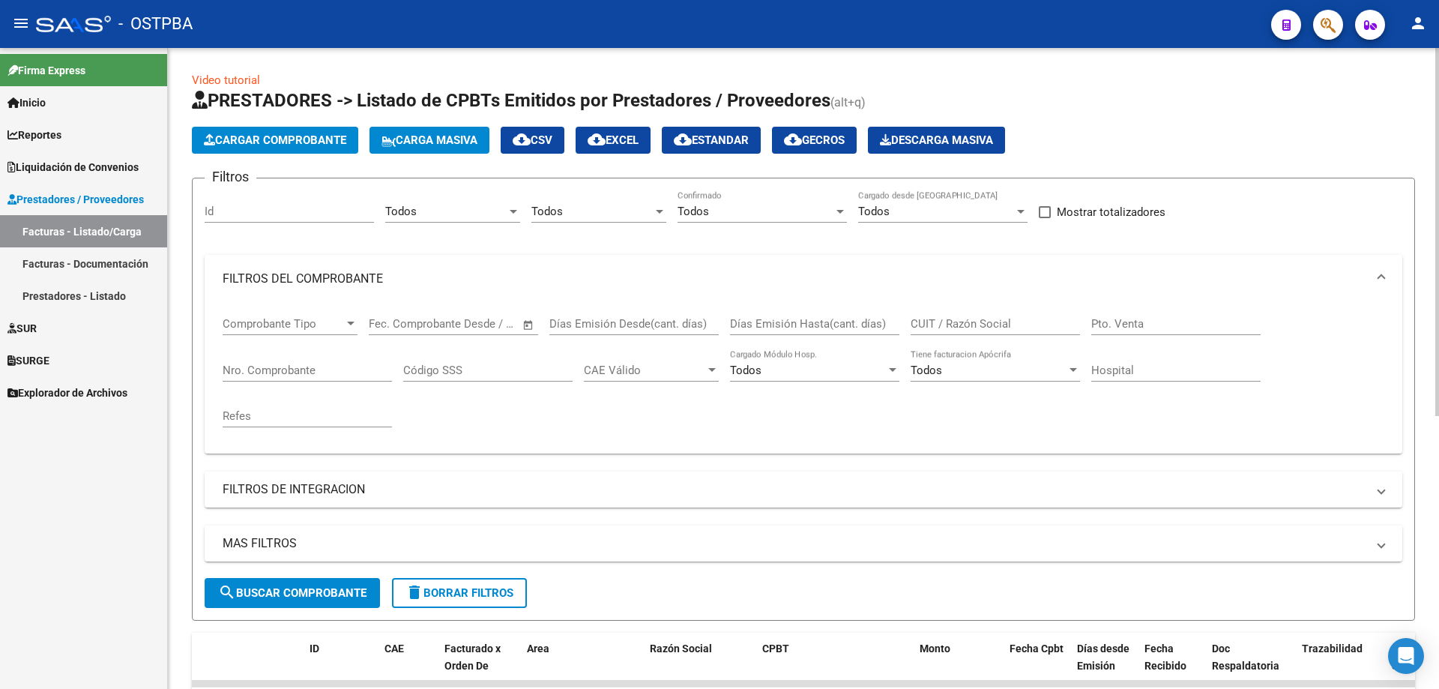  What do you see at coordinates (803, 543) in the screenshot?
I see `mat-expansion-panel-header: MAS FILTROS` at bounding box center [803, 543].